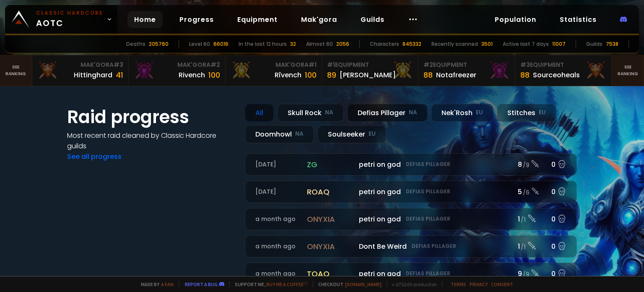  What do you see at coordinates (320, 44) in the screenshot?
I see `div: Almost 60` at bounding box center [320, 44].